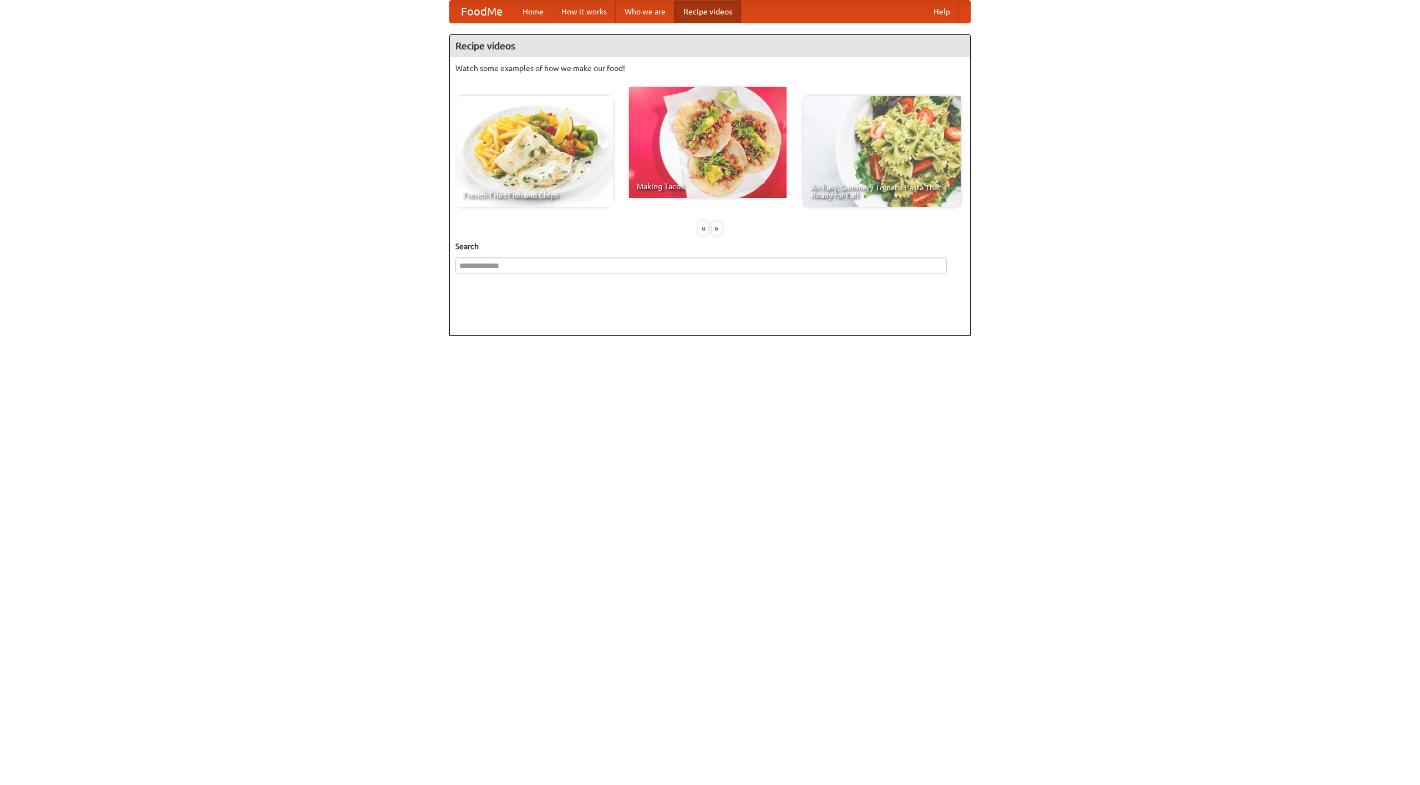 The width and height of the screenshot is (1420, 785). I want to click on a: French Fries Fish and Chips, so click(534, 151).